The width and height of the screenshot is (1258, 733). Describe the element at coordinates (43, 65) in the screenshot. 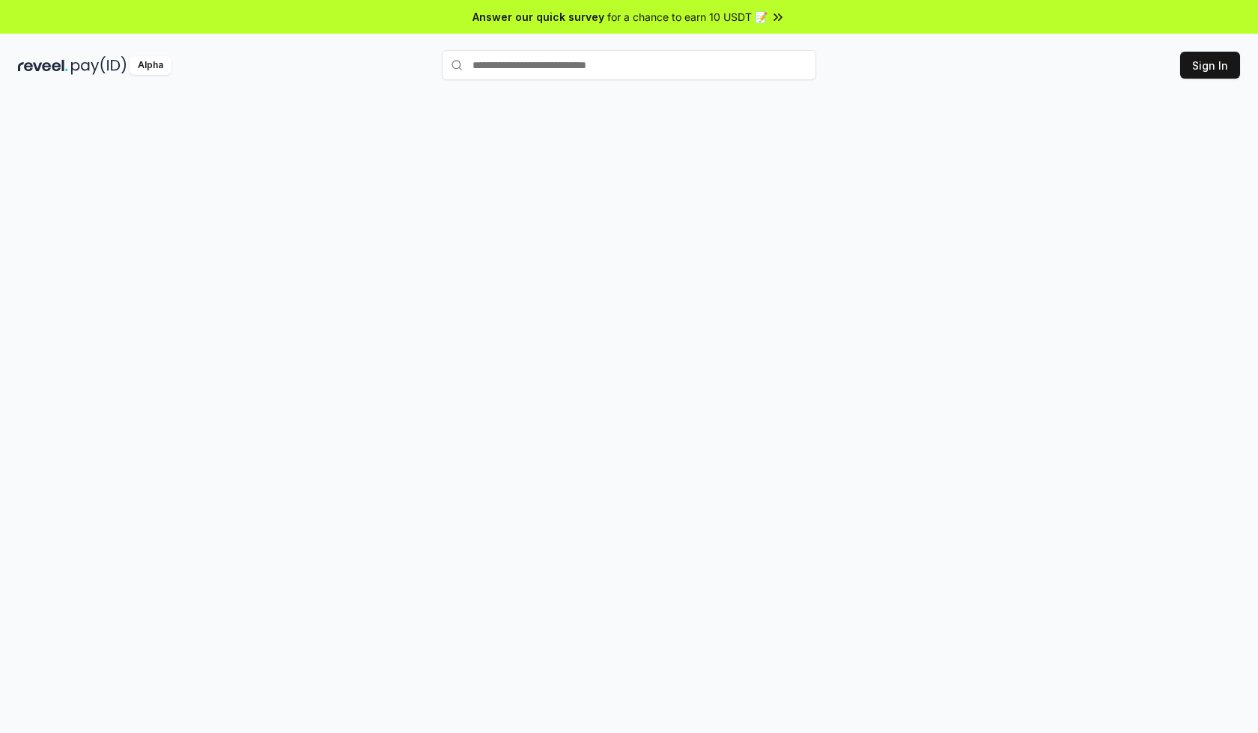

I see `img: reveel_dark` at that location.